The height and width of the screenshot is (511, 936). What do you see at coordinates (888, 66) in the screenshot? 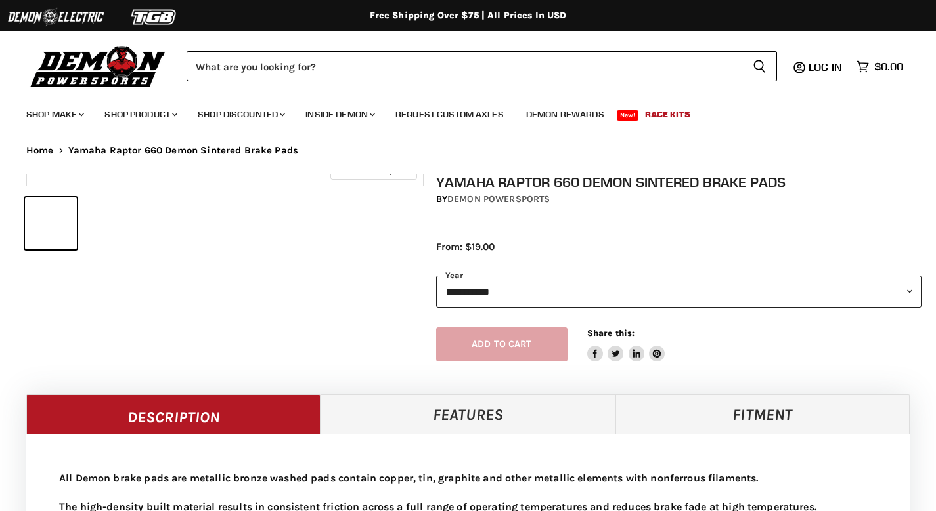
I see `span: $0.00` at bounding box center [888, 66].